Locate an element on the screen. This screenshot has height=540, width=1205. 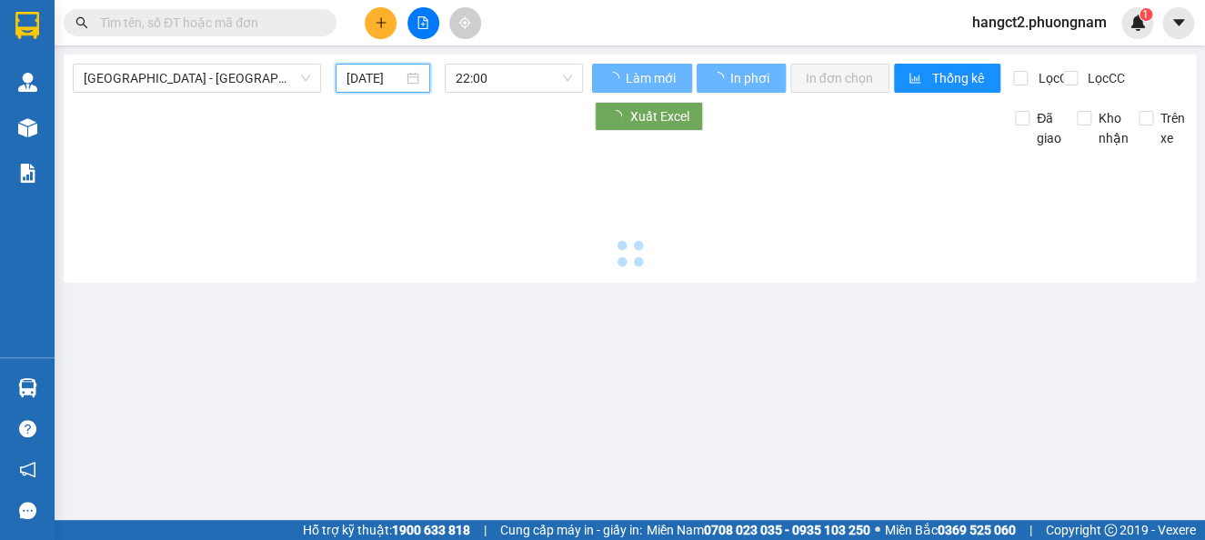
button: plus is located at coordinates (380, 23).